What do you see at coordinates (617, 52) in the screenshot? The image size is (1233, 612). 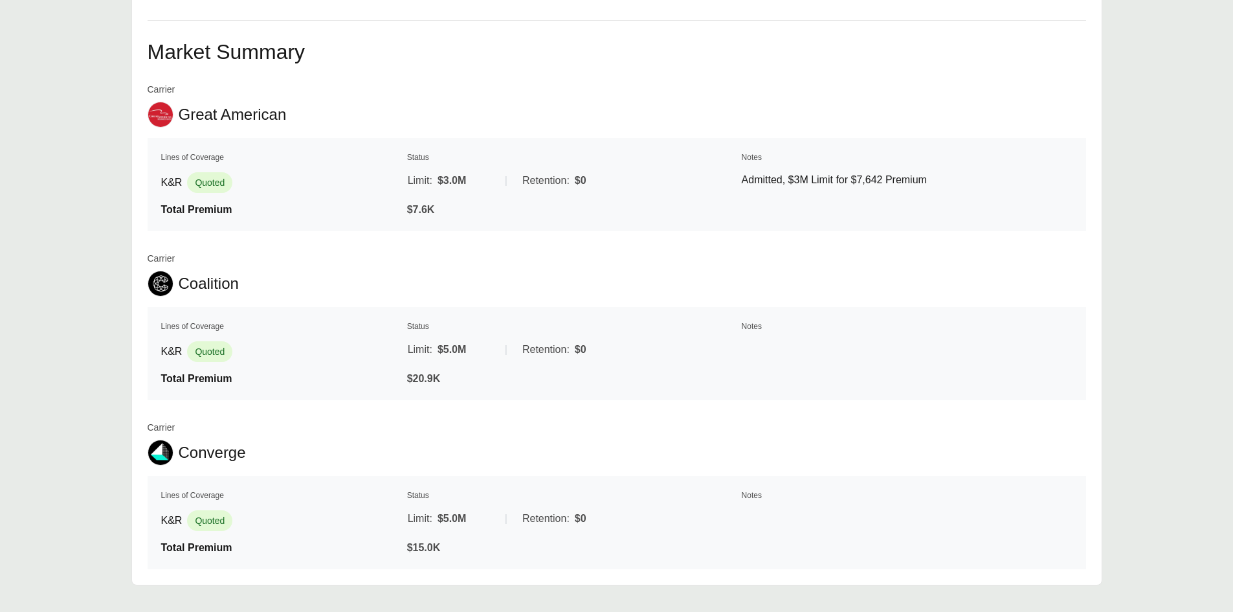 I see `h2: Market Summary` at bounding box center [617, 52].